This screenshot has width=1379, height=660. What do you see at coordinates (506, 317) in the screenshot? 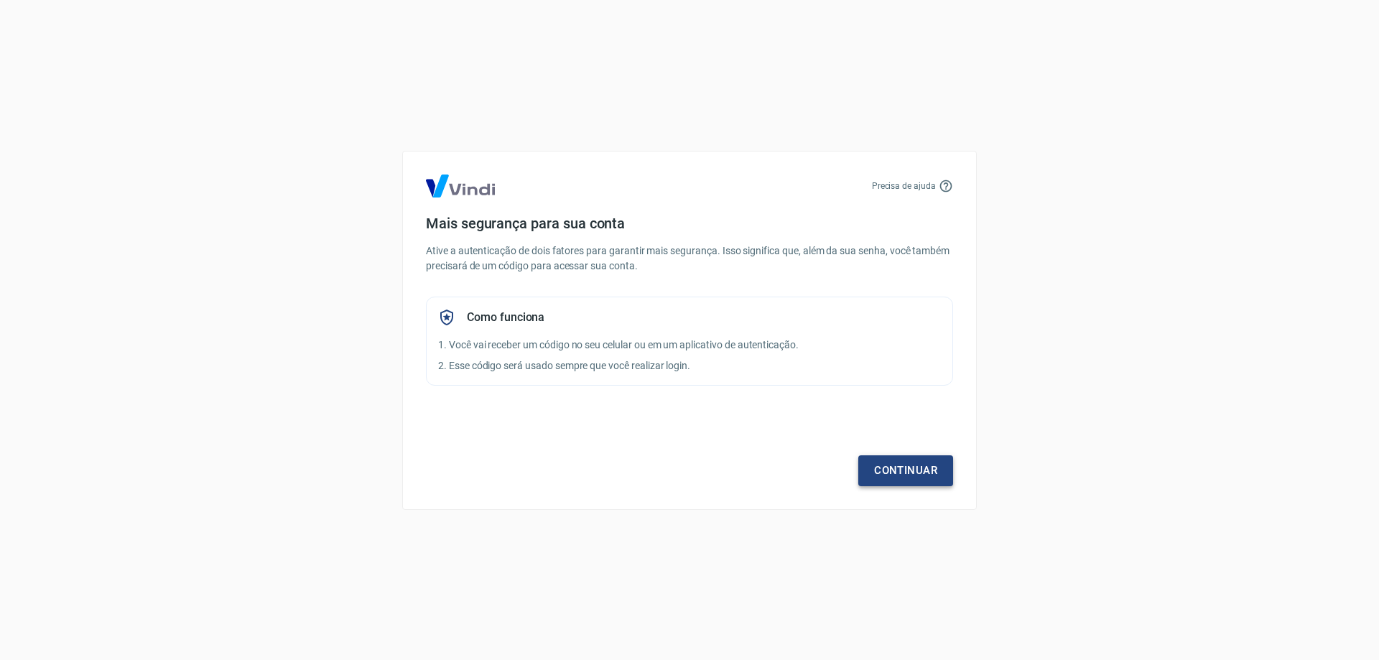
I see `h5: Como funciona` at bounding box center [506, 317].